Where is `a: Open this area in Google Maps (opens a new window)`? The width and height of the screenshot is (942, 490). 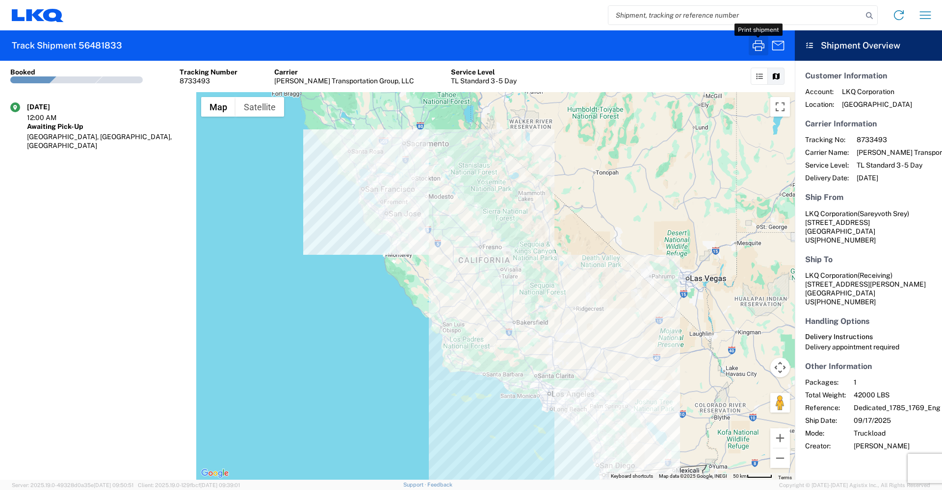 a: Open this area in Google Maps (opens a new window) is located at coordinates (215, 474).